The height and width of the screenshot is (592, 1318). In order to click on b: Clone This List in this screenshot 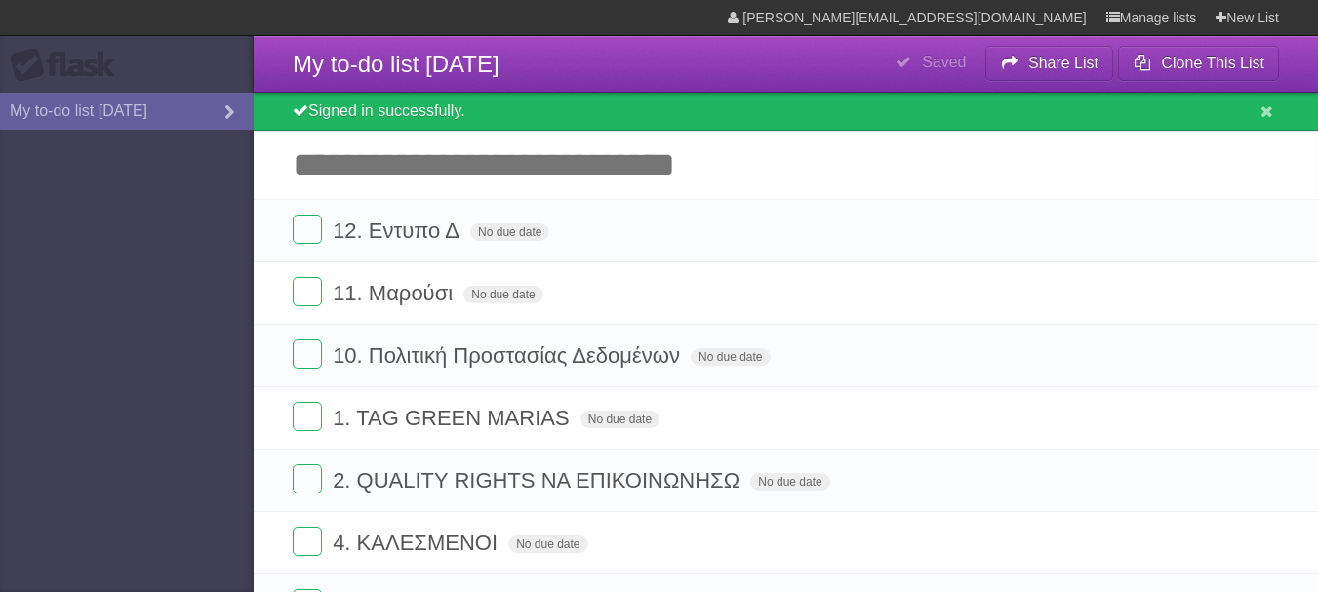, I will do `click(1213, 62)`.